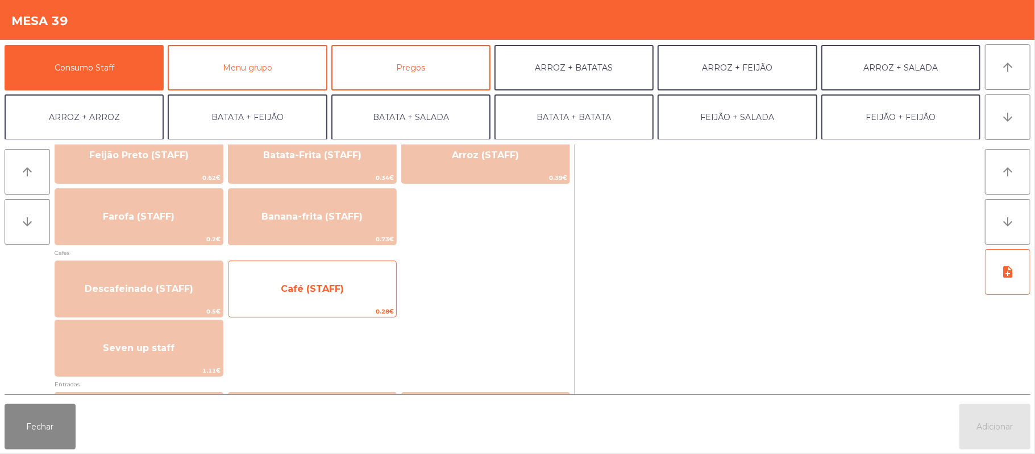 Image resolution: width=1035 pixels, height=454 pixels. What do you see at coordinates (1008, 272) in the screenshot?
I see `button: note_add` at bounding box center [1008, 272].